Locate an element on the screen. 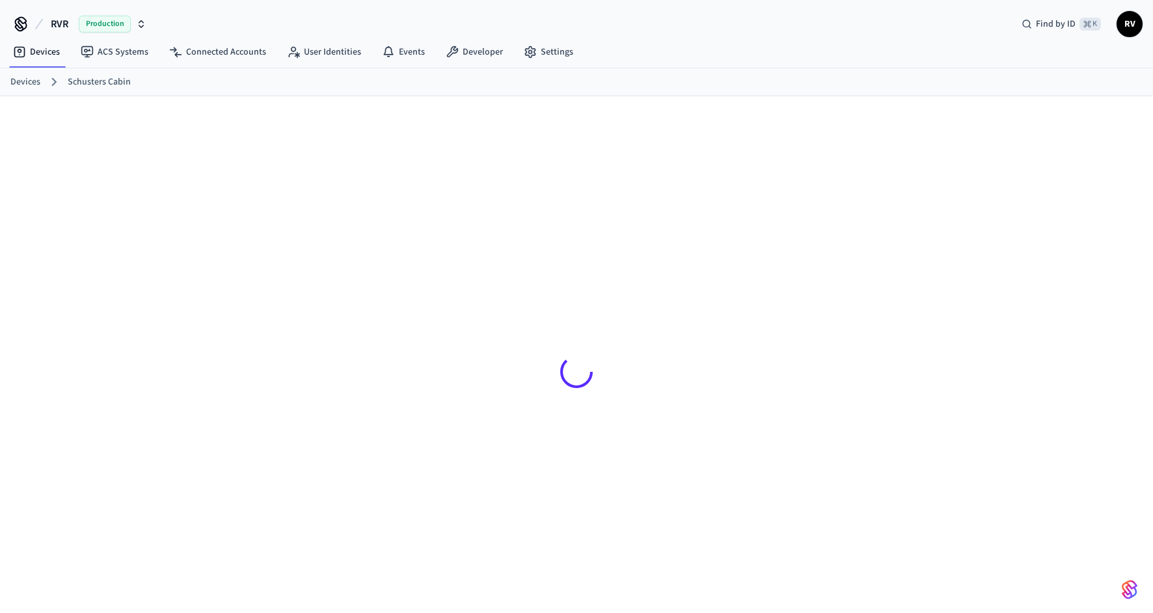 Image resolution: width=1153 pixels, height=613 pixels. button: RV is located at coordinates (1129, 24).